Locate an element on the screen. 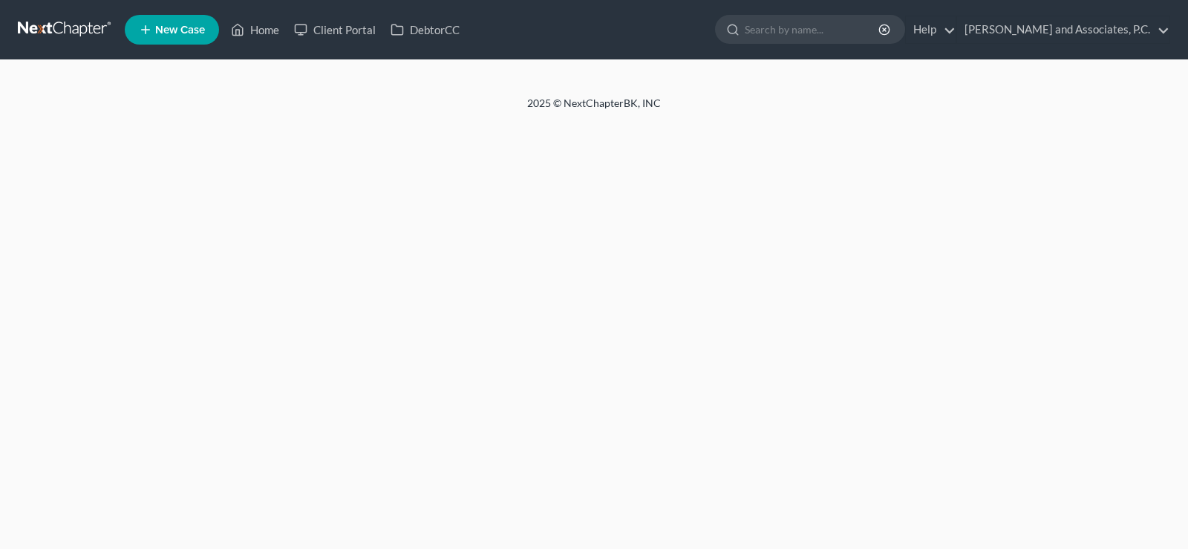  input: Search by name... is located at coordinates (813, 29).